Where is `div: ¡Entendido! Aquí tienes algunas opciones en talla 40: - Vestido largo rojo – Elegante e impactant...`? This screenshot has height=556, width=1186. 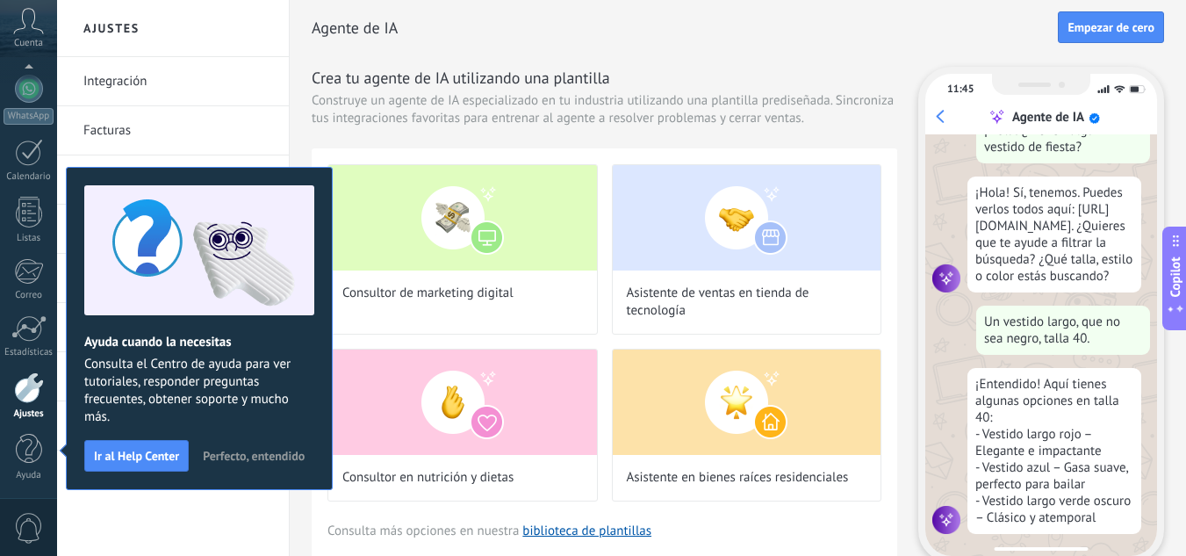 div: ¡Entendido! Aquí tienes algunas opciones en talla 40: - Vestido largo rojo – Elegante e impactant... is located at coordinates (1054, 450).